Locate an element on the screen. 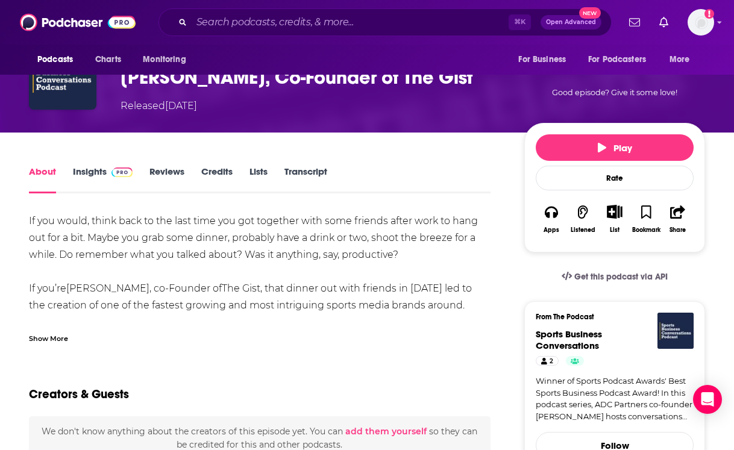 The image size is (734, 450). span: Monitoring is located at coordinates (164, 60).